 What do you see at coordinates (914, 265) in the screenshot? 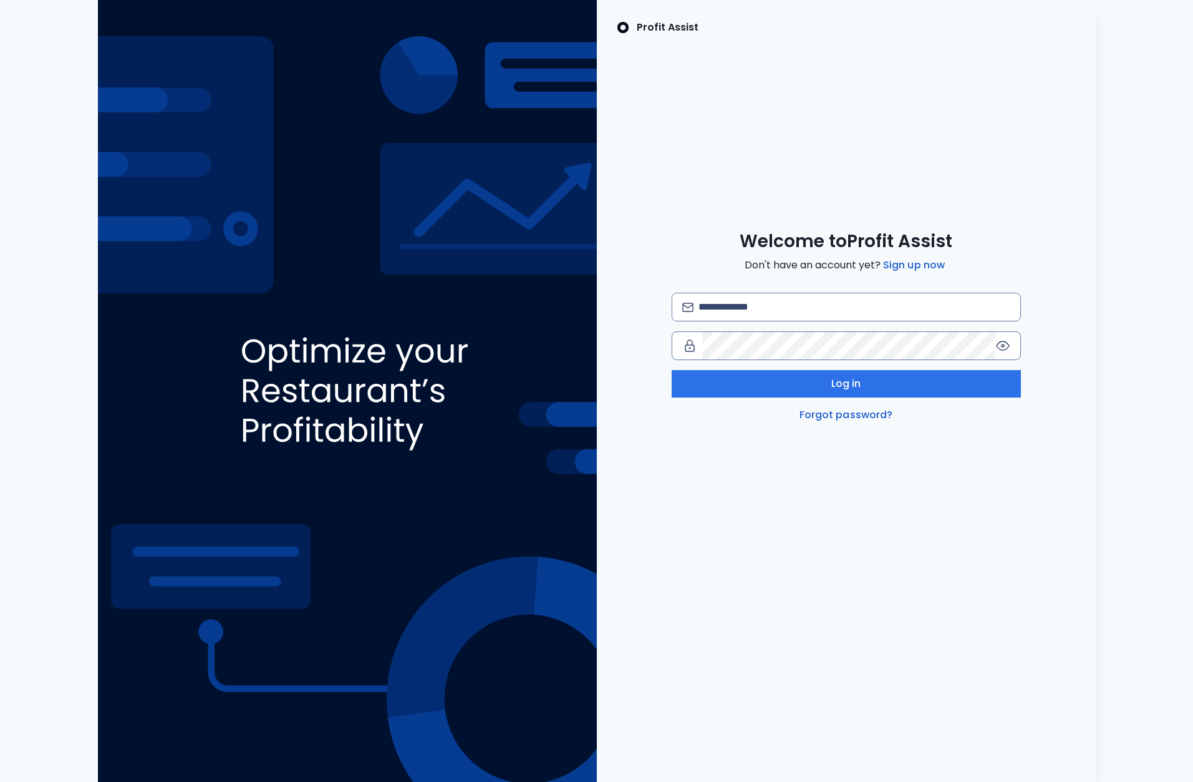
I see `a: Sign up now` at bounding box center [914, 265].